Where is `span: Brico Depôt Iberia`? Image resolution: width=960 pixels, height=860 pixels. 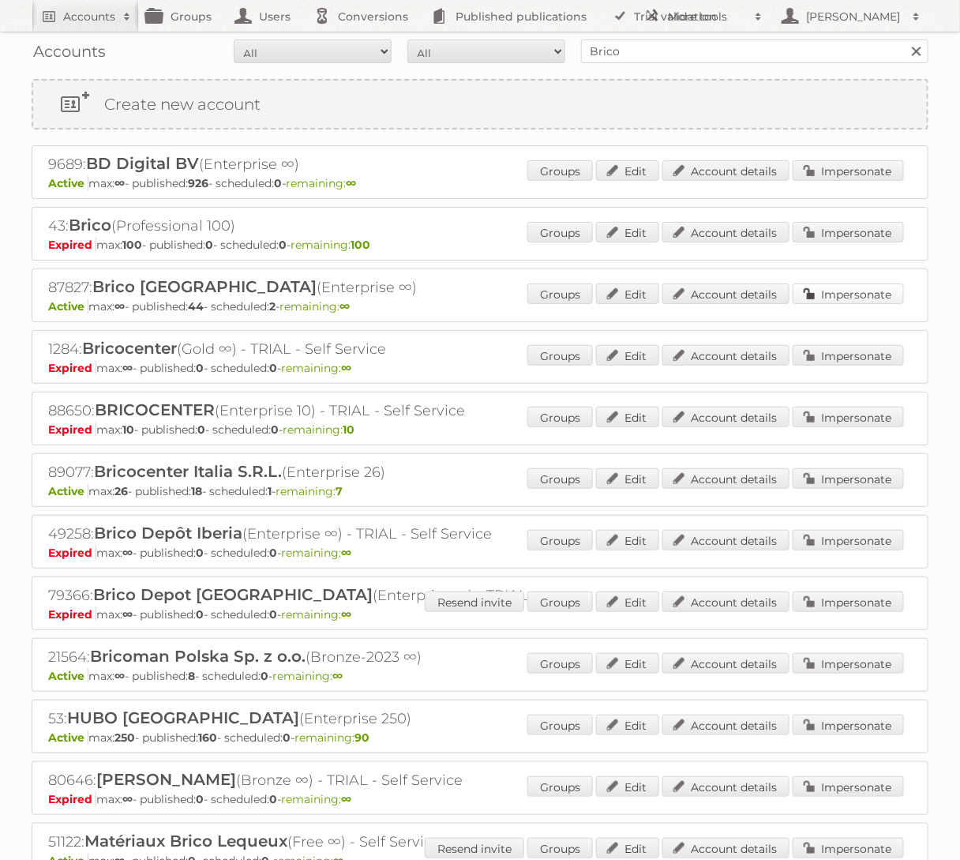
span: Brico Depôt Iberia is located at coordinates (168, 533).